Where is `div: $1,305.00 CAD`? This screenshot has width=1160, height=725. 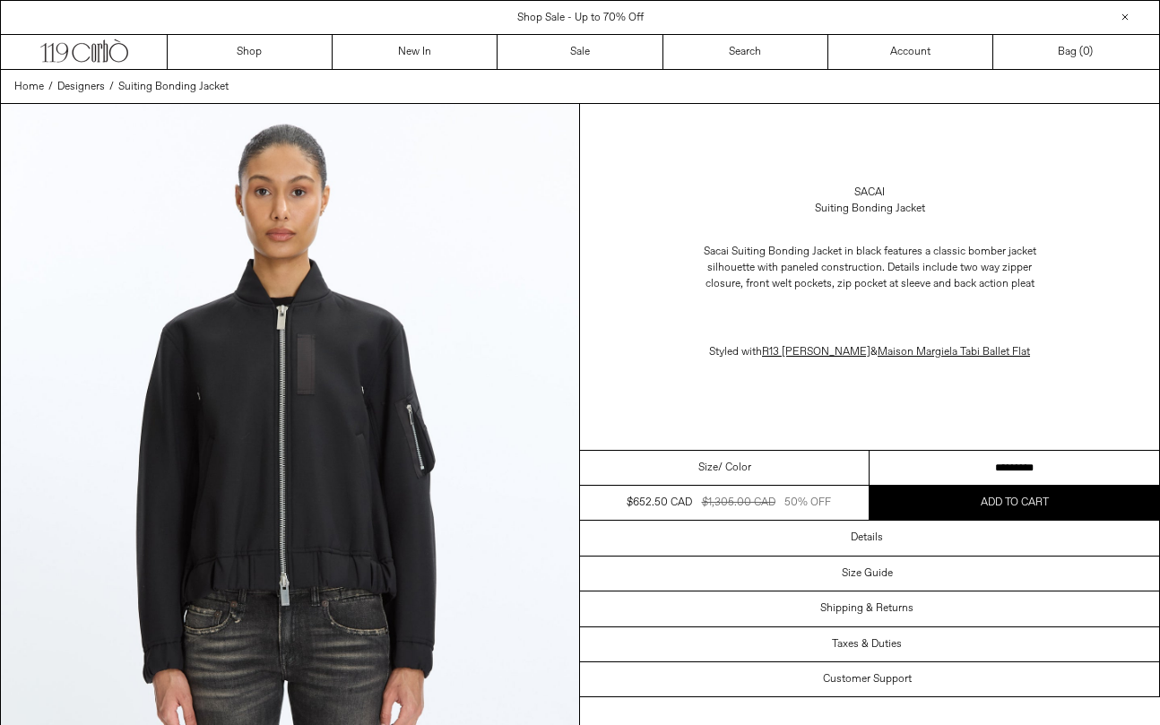 div: $1,305.00 CAD is located at coordinates (739, 503).